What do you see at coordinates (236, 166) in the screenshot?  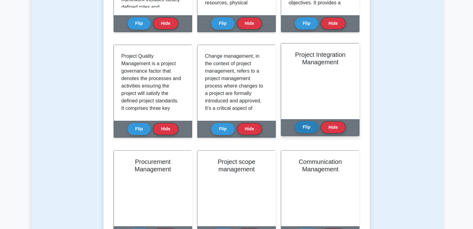 I see `h2: Project scope management` at bounding box center [236, 166].